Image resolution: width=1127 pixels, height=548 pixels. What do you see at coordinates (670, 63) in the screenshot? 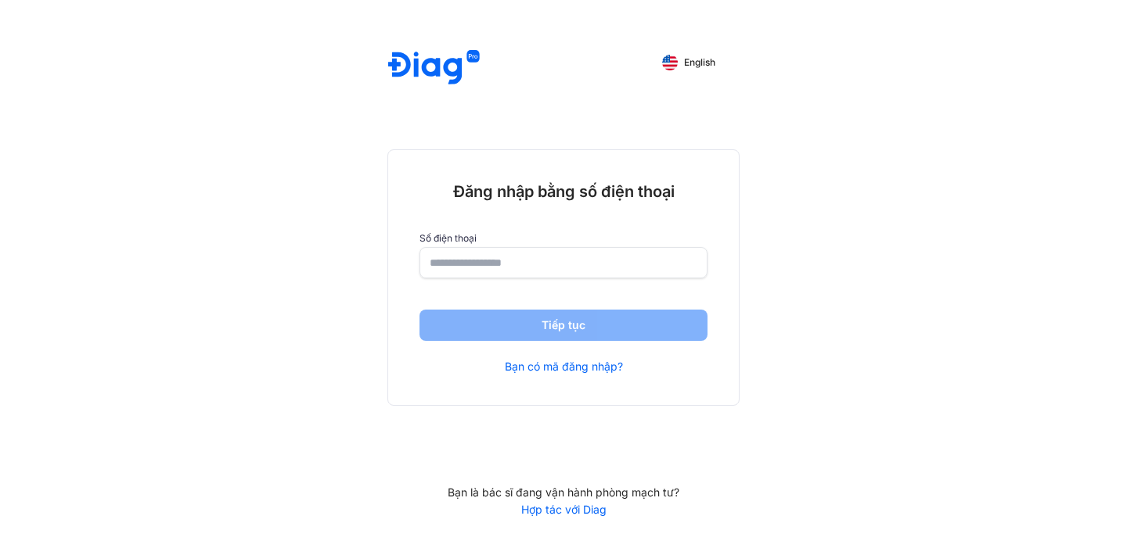
I see `img: English` at bounding box center [670, 63].